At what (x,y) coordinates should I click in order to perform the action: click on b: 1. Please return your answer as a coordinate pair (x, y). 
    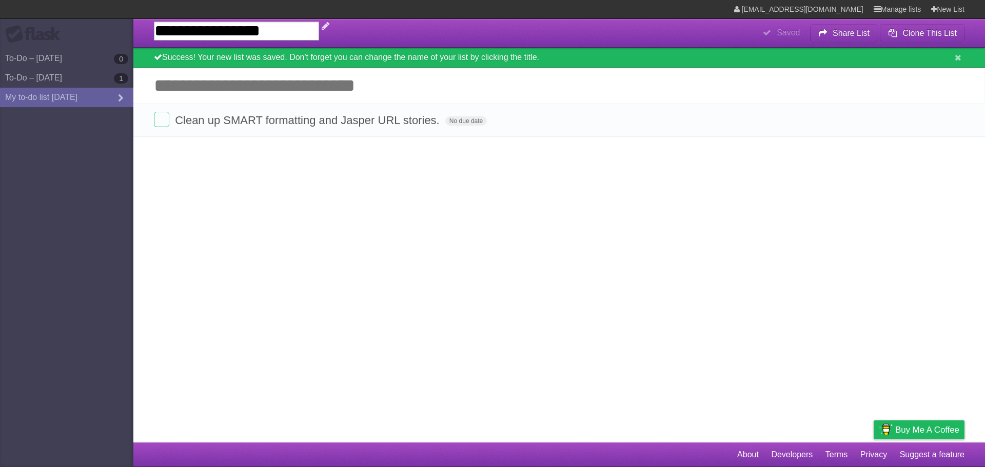
    Looking at the image, I should click on (121, 78).